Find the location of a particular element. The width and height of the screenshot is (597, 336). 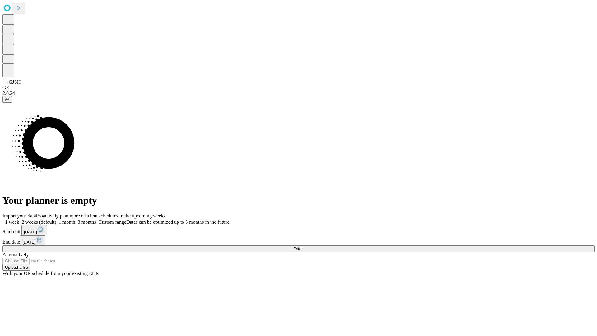

span: GJSH is located at coordinates (15, 82).